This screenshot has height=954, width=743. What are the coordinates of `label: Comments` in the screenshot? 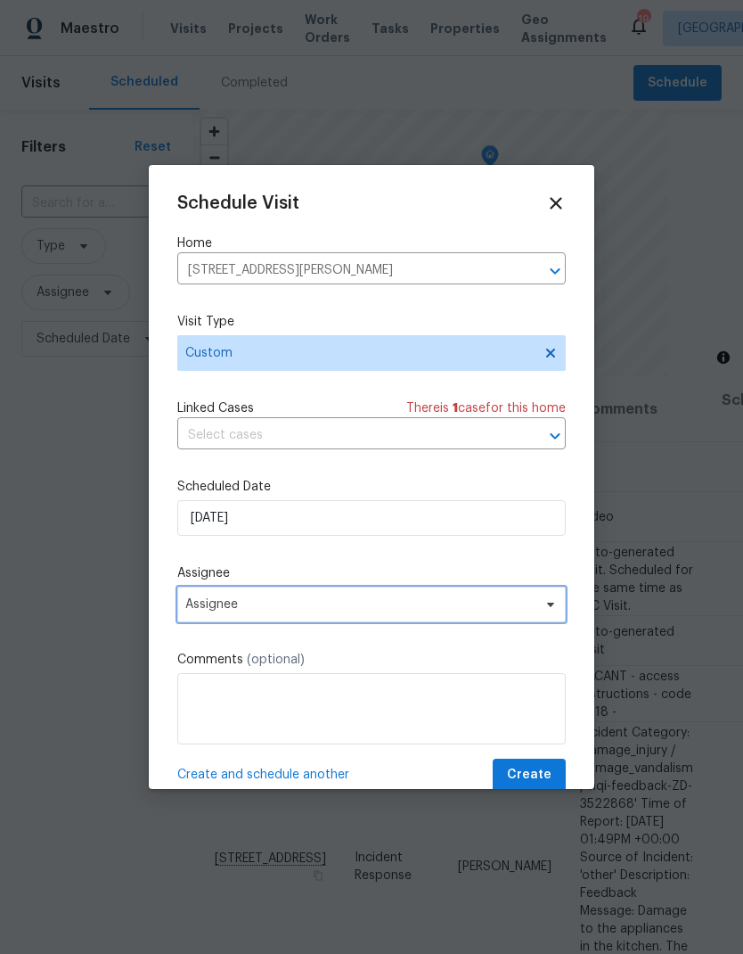 It's located at (372, 660).